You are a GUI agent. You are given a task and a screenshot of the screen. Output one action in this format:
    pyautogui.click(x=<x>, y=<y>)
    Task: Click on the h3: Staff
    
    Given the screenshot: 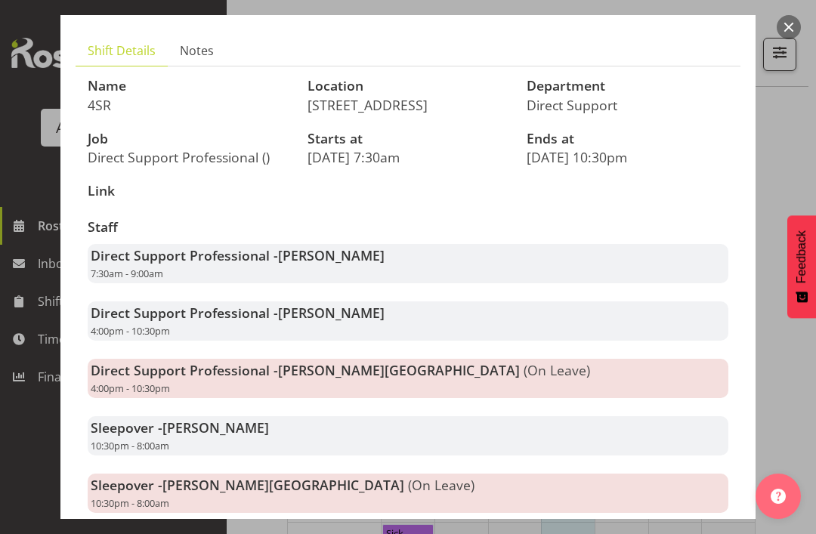 What is the action you would take?
    pyautogui.click(x=408, y=227)
    